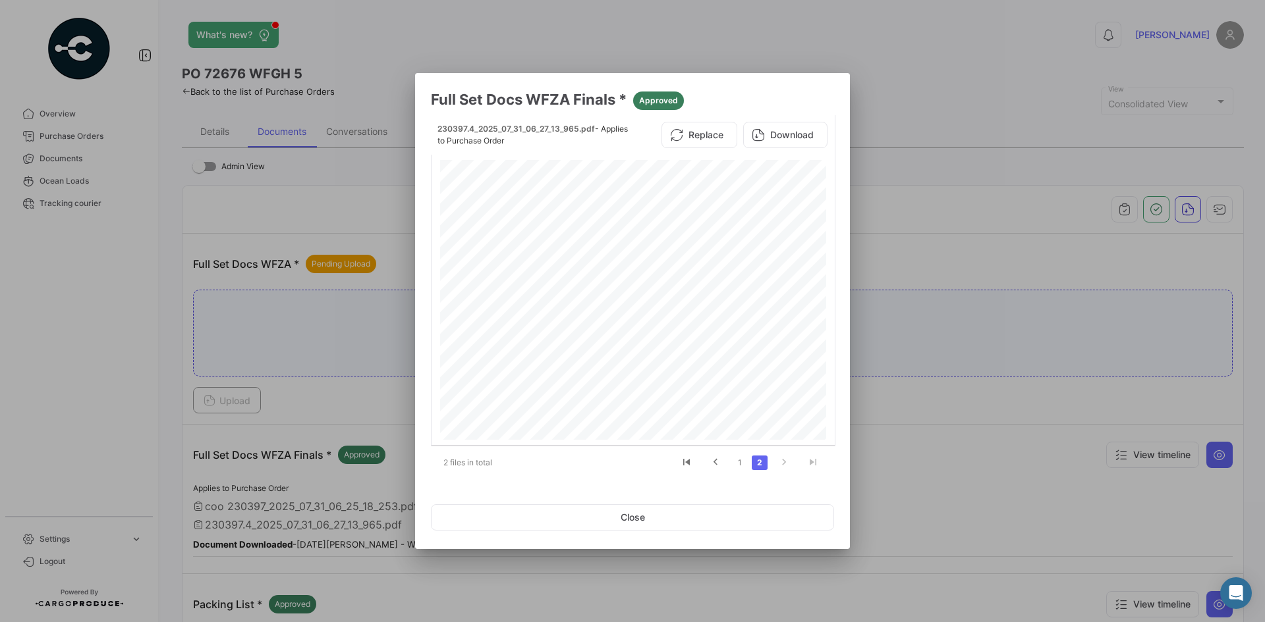  What do you see at coordinates (686, 463) in the screenshot?
I see `a: go to first page` at bounding box center [686, 463].